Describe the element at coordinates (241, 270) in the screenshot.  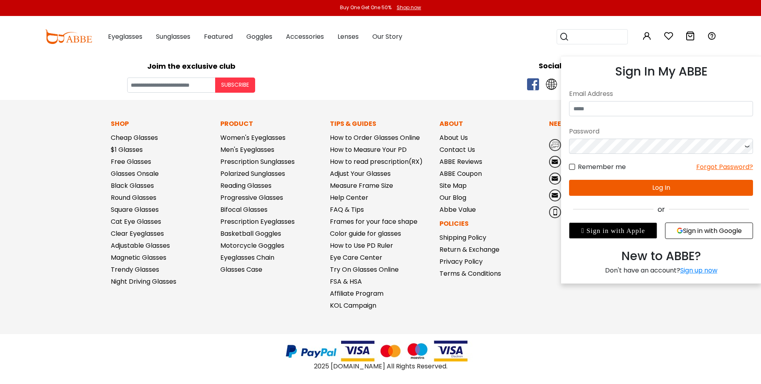
I see `a: Glasses Case` at that location.